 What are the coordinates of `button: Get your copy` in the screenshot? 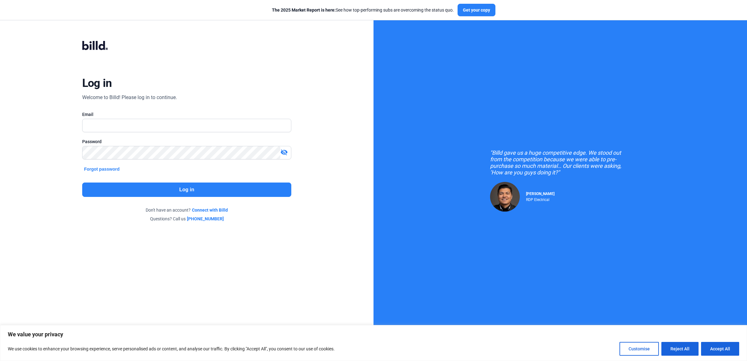 It's located at (476, 10).